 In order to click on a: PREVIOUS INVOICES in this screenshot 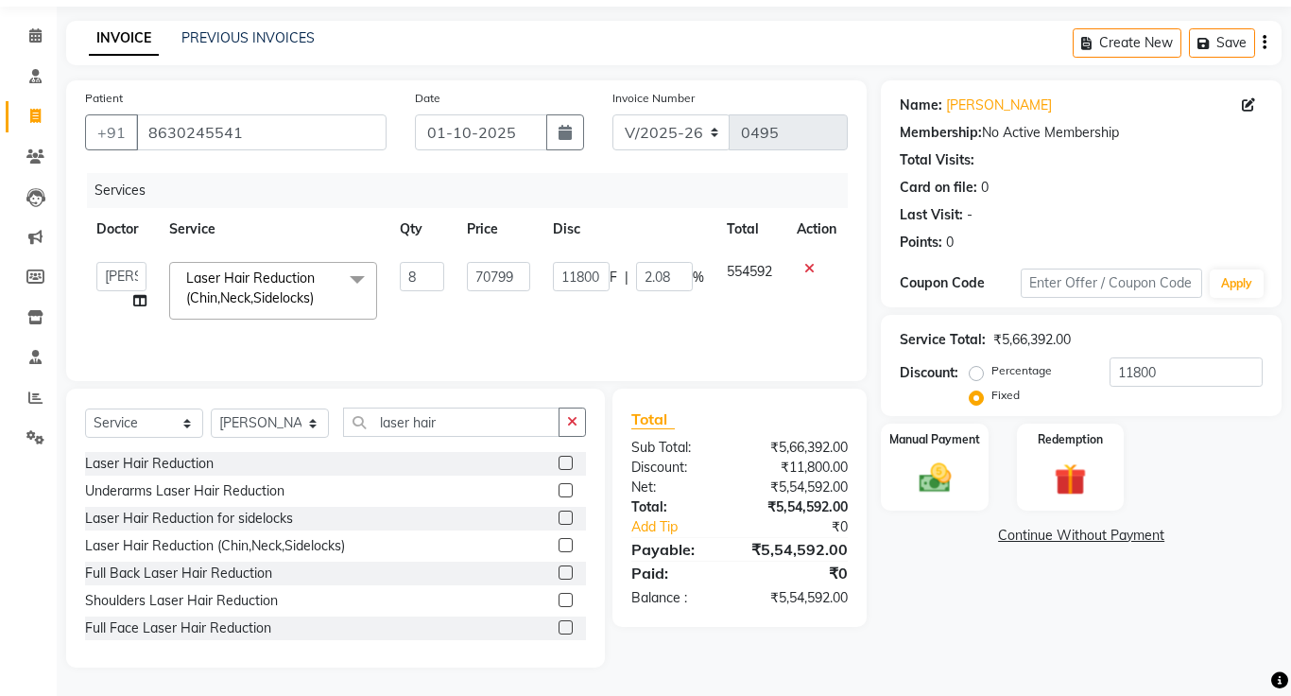, I will do `click(248, 38)`.